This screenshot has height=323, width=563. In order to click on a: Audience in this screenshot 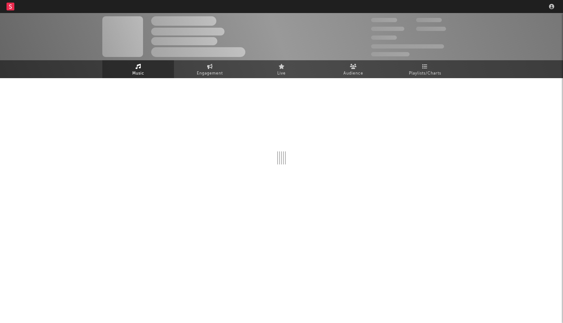, I will do `click(353, 69)`.